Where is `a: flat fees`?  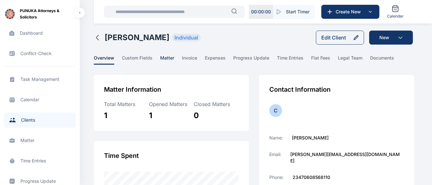
a: flat fees is located at coordinates (324, 60).